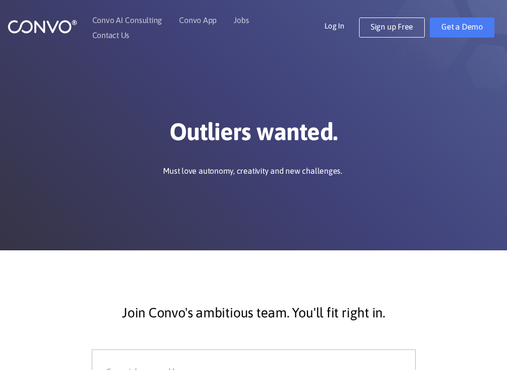 Image resolution: width=507 pixels, height=370 pixels. What do you see at coordinates (391, 28) in the screenshot?
I see `a: Sign up Free` at bounding box center [391, 28].